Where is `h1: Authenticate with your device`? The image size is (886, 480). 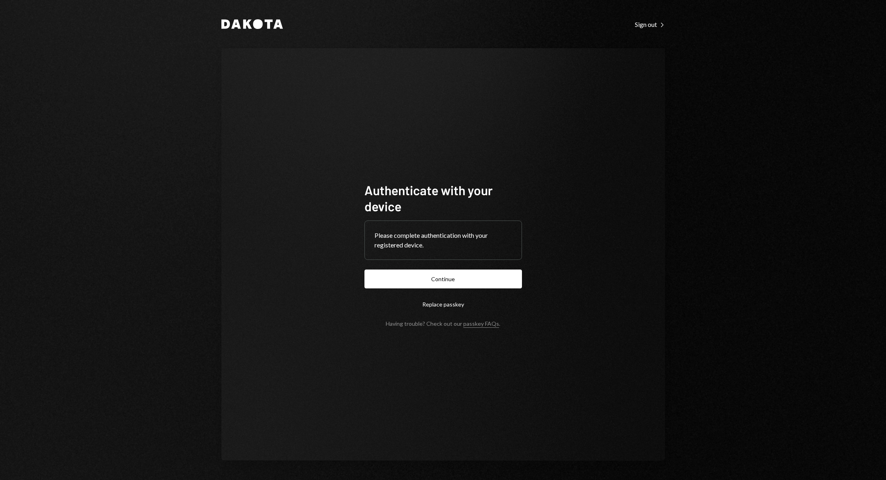 h1: Authenticate with your device is located at coordinates (443, 198).